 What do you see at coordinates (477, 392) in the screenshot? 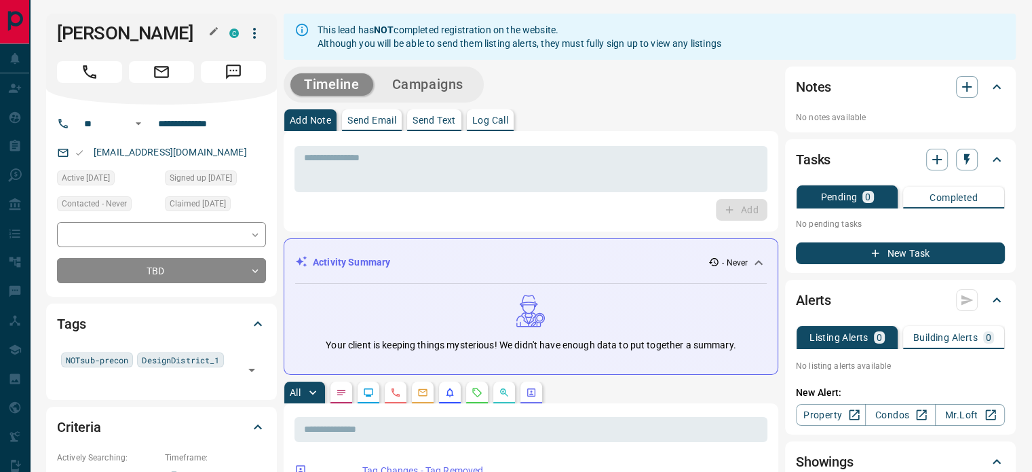
I see `svg: Requests` at bounding box center [477, 392].